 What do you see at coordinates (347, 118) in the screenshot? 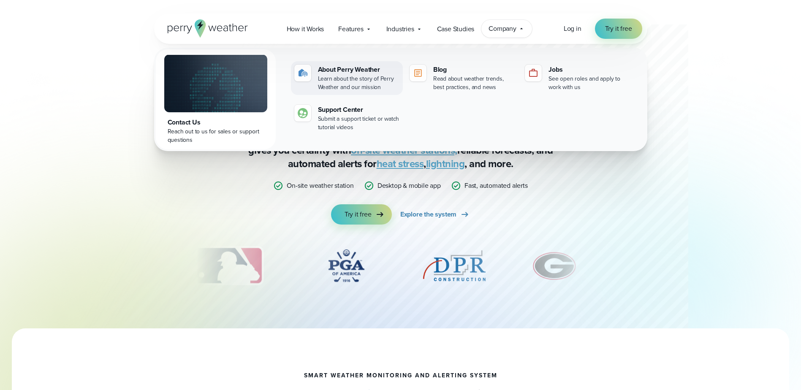
I see `a: Support Center Submit a support ticket or watch tutorial videos` at bounding box center [347, 118].